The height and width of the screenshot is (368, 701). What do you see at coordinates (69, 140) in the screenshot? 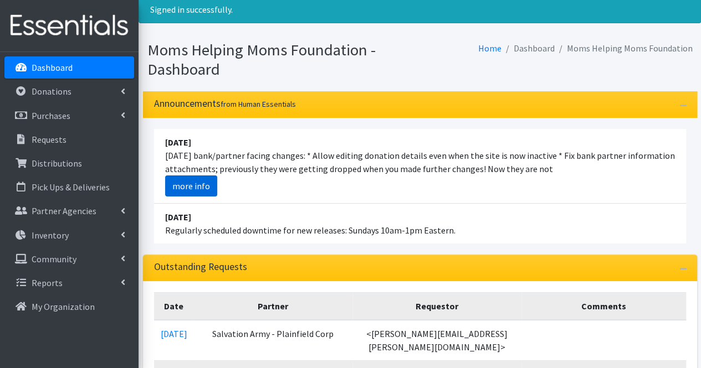
I see `a: Requests` at bounding box center [69, 140].